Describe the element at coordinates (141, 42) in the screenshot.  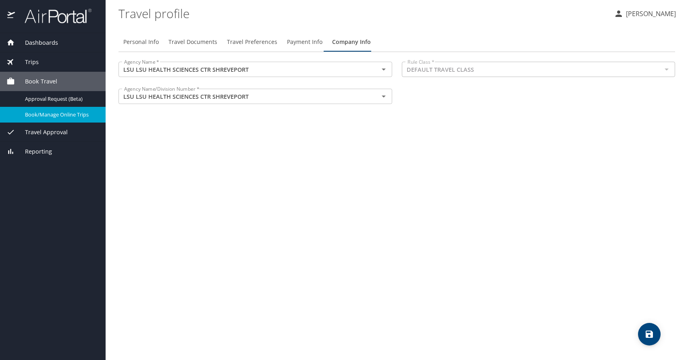
I see `span: Personal Info` at that location.